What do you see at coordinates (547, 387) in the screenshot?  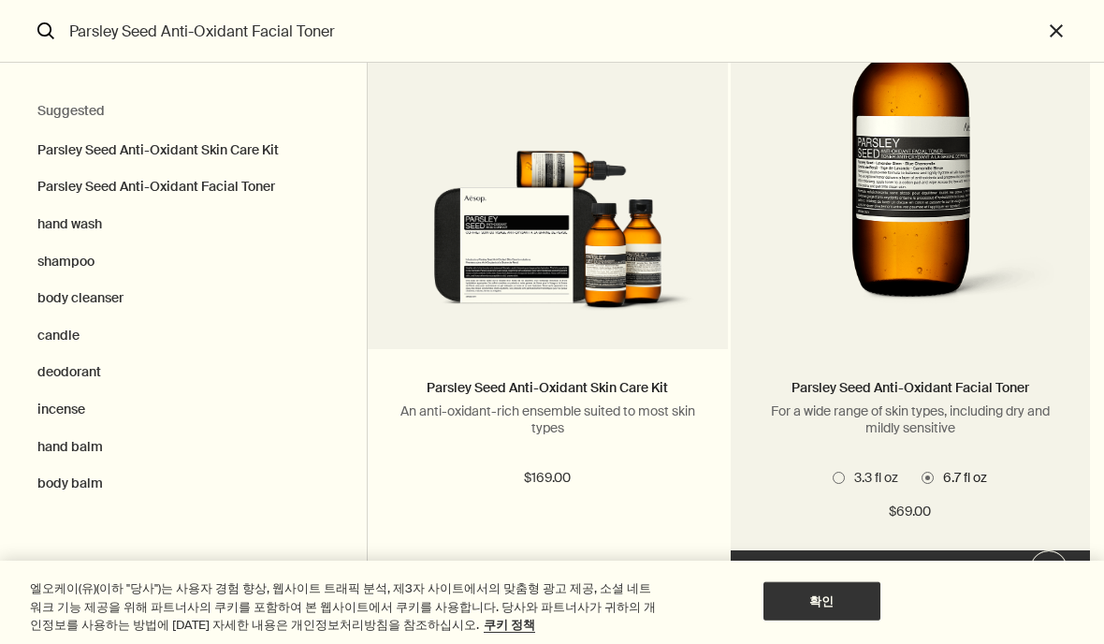 I see `a: Parsley Seed Anti-Oxidant Skin Care Kit` at bounding box center [547, 387].